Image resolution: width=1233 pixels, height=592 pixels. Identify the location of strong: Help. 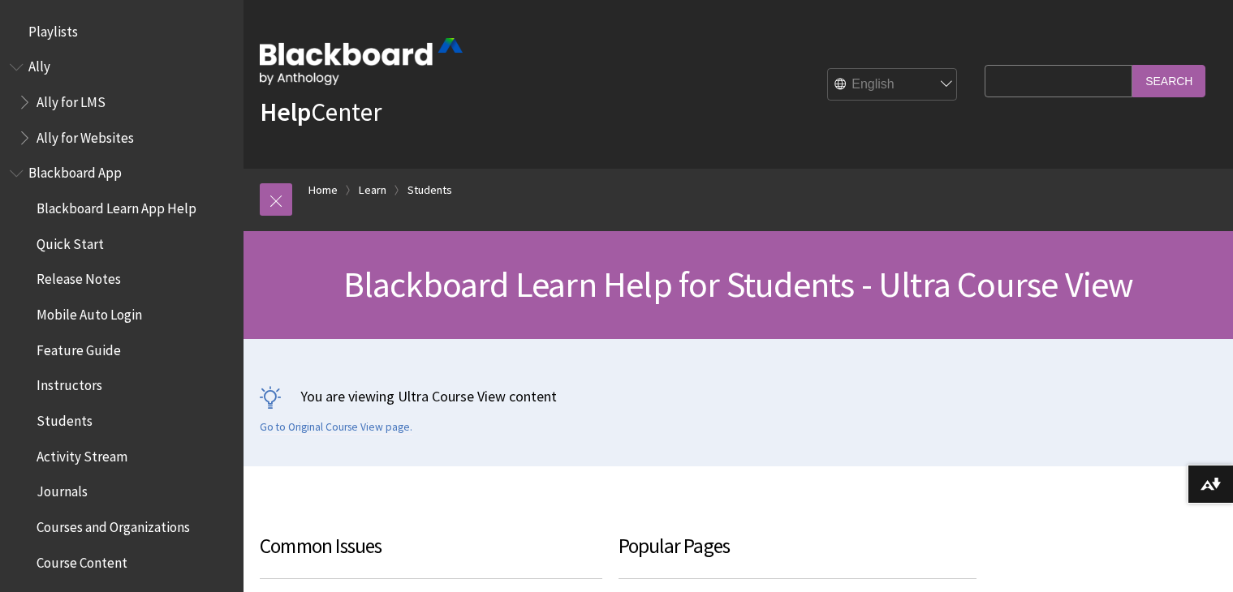
(285, 112).